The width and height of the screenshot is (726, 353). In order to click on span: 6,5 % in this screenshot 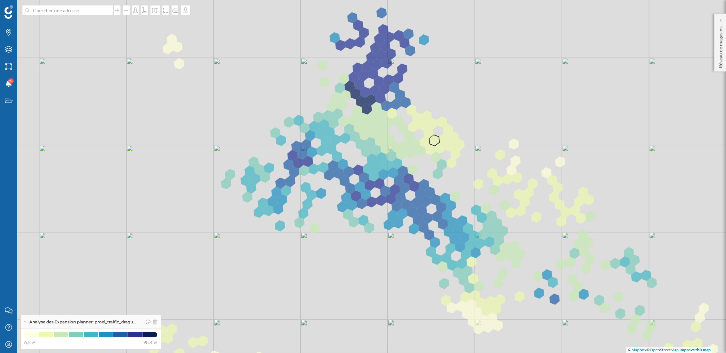, I will do `click(30, 342)`.